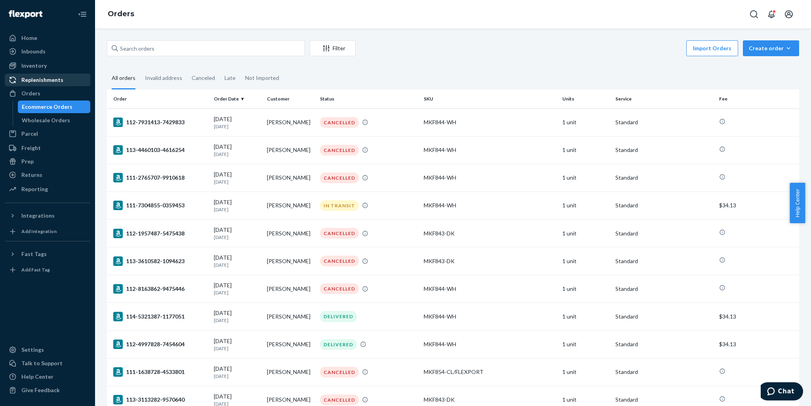 The height and width of the screenshot is (406, 811). Describe the element at coordinates (771, 48) in the screenshot. I see `div: Create order` at that location.